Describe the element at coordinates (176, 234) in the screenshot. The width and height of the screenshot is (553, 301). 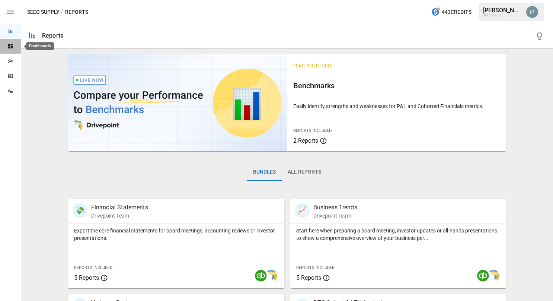
I see `p: Export the core financial statements for board meetings, accounting reviews or investor presentat...` at that location.